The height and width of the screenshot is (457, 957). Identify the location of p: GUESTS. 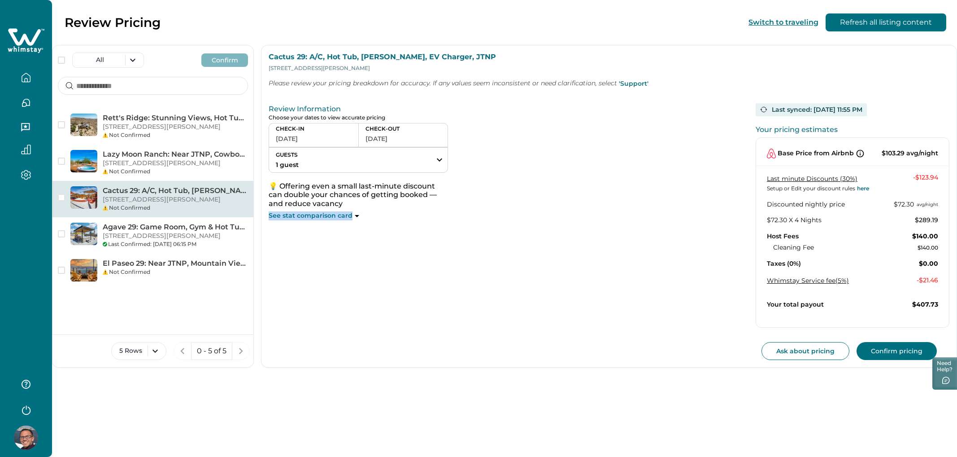
(287, 153).